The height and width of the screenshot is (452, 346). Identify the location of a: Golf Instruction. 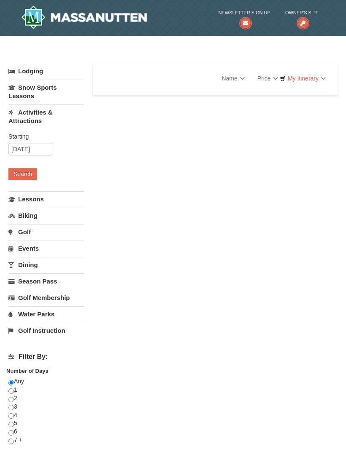
(46, 330).